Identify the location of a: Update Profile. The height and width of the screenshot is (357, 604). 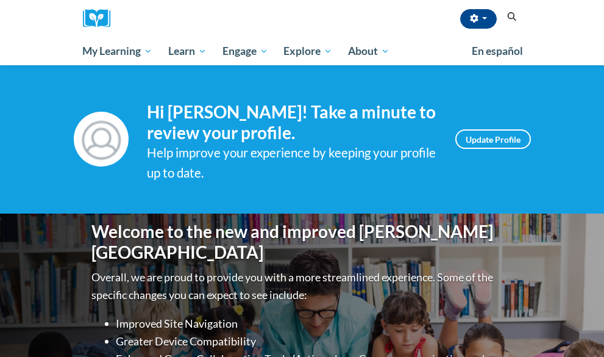
(493, 139).